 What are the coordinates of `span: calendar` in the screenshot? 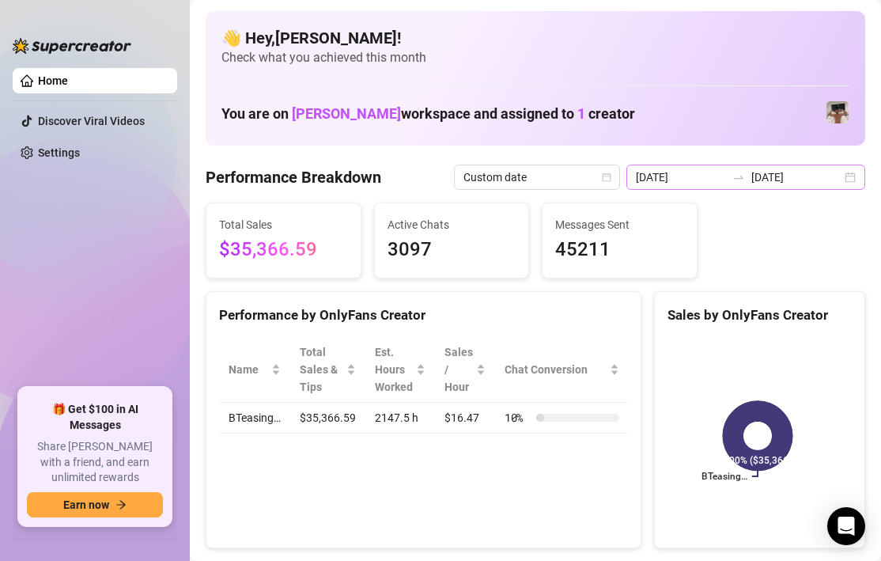 It's located at (607, 177).